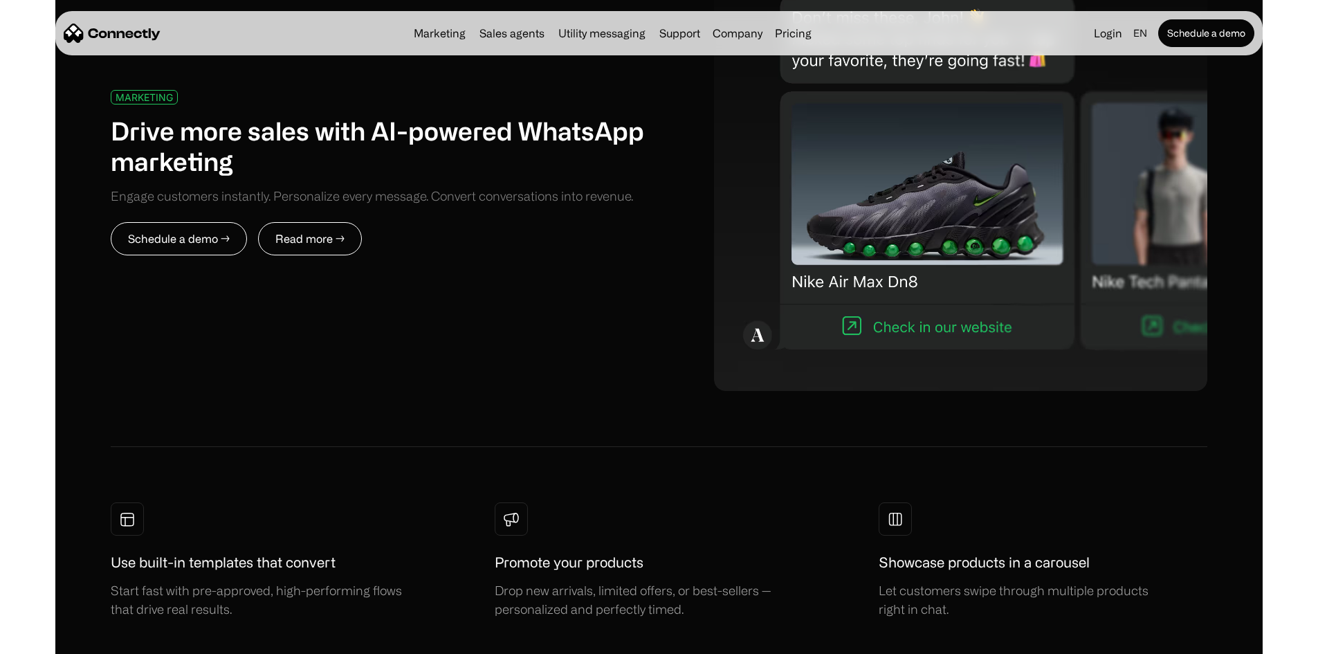 This screenshot has height=654, width=1318. Describe the element at coordinates (1206, 33) in the screenshot. I see `a: Schedule a demo` at that location.